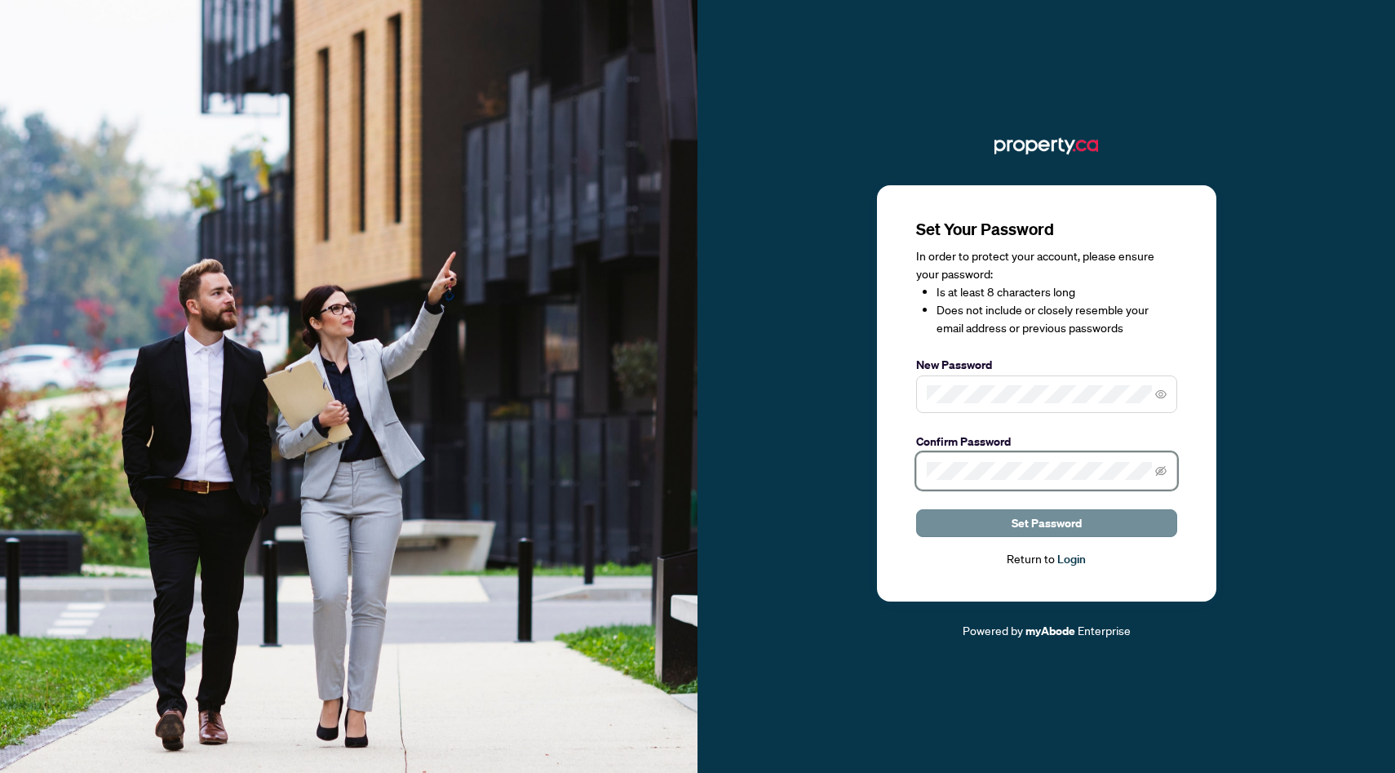 The height and width of the screenshot is (773, 1395). What do you see at coordinates (1047, 441) in the screenshot?
I see `label: Confirm Password` at bounding box center [1047, 441].